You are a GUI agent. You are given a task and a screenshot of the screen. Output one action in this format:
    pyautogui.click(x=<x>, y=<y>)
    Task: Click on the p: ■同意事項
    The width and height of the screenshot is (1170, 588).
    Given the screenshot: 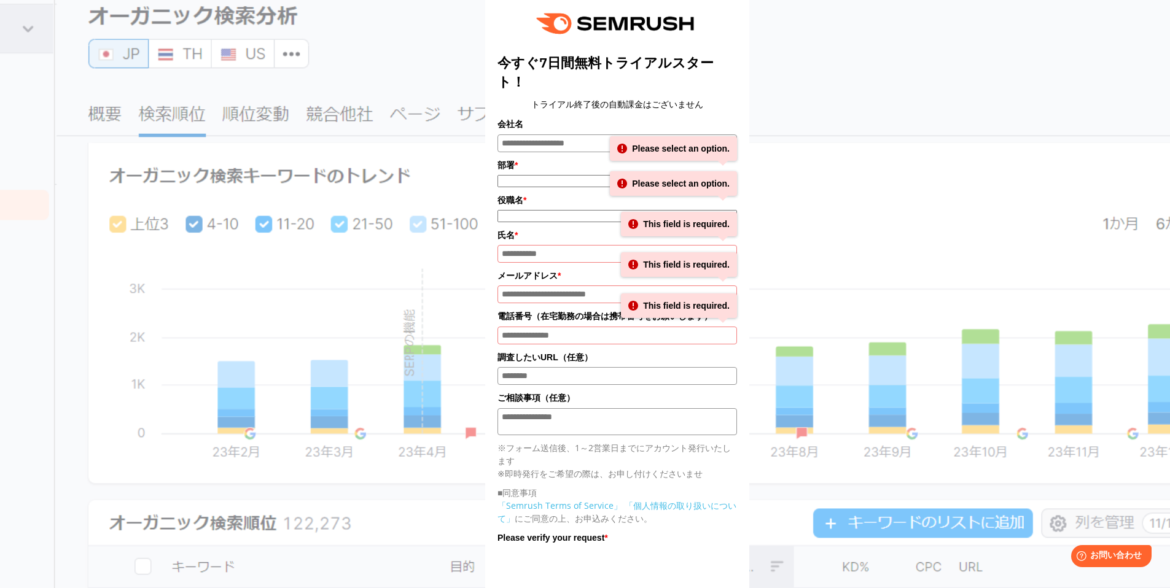 What is the action you would take?
    pyautogui.click(x=617, y=493)
    